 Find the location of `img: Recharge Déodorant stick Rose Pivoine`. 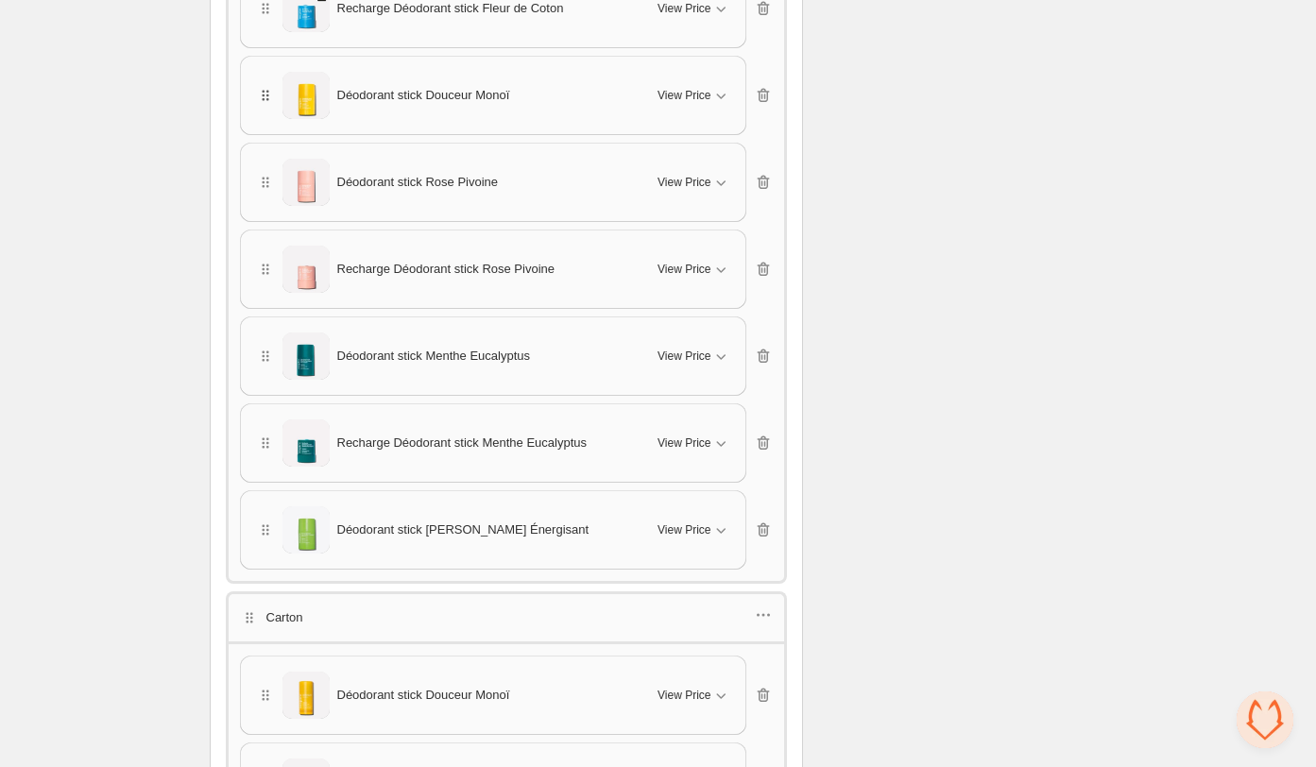

img: Recharge Déodorant stick Rose Pivoine is located at coordinates (306, 269).